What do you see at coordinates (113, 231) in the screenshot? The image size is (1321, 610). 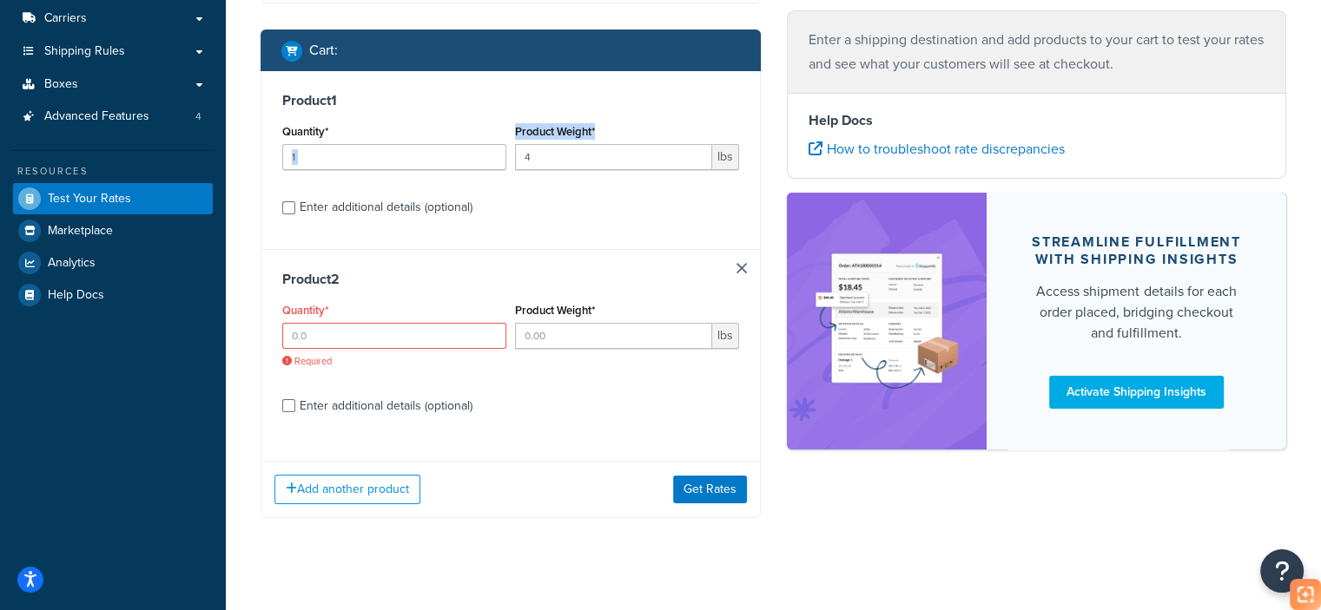 I see `a: Marketplace` at bounding box center [113, 231].